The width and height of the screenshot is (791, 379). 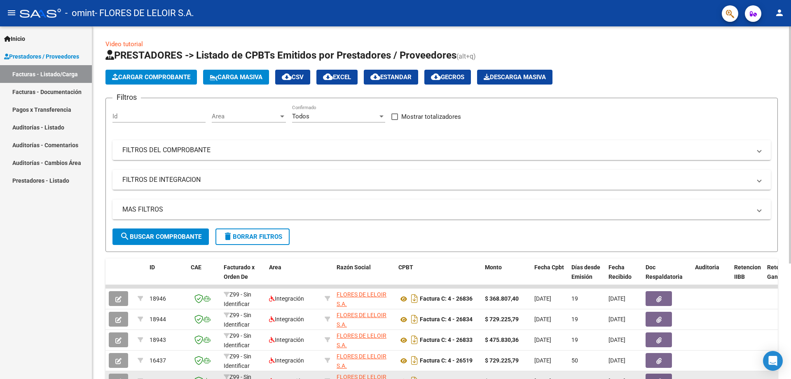 I want to click on strong: Factura C: 4 - 26836, so click(x=446, y=299).